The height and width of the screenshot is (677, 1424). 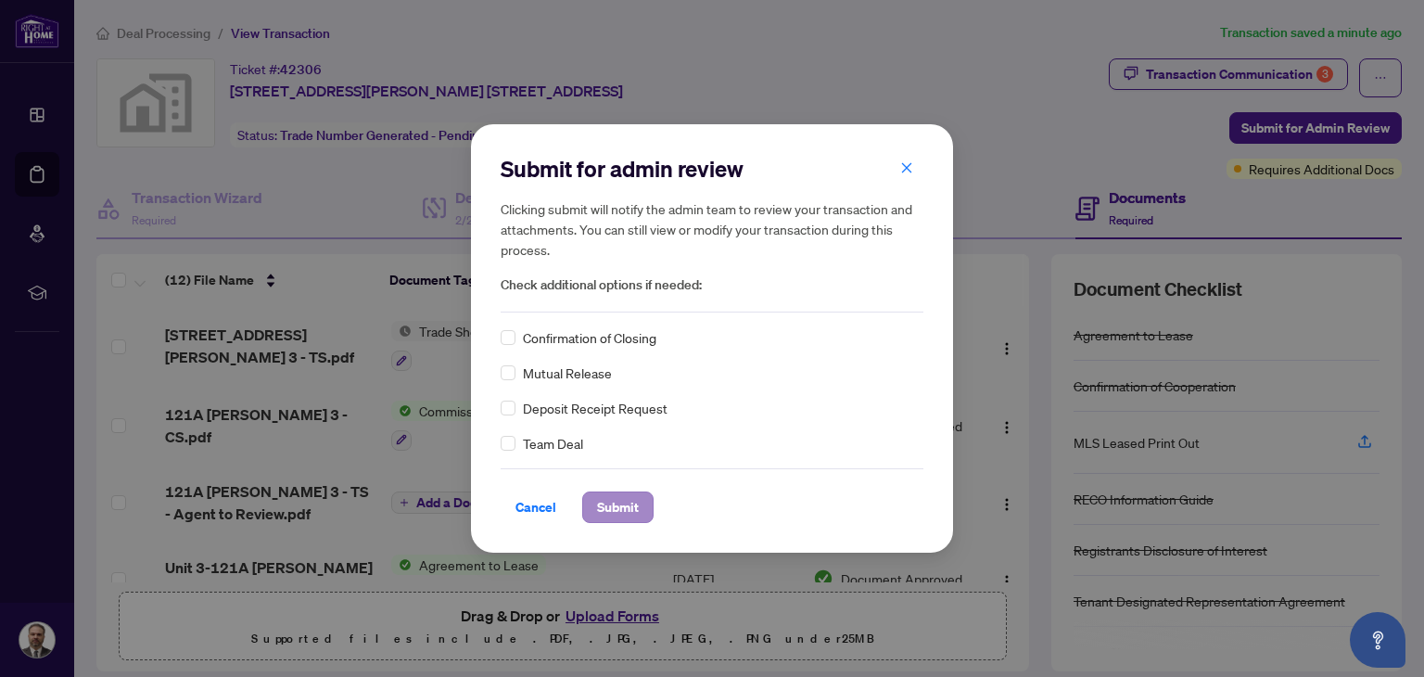 I want to click on span: Team Deal, so click(x=552, y=443).